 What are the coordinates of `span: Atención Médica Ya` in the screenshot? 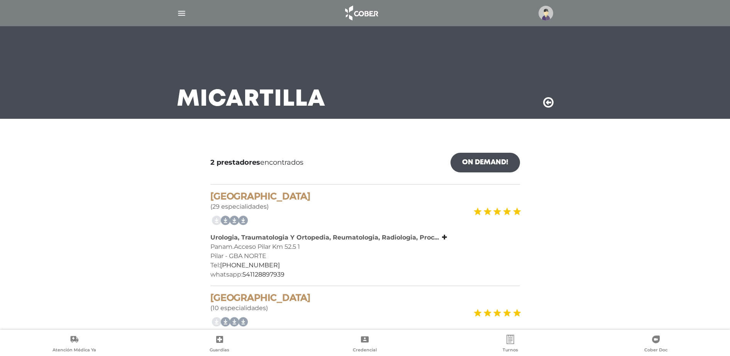 It's located at (74, 351).